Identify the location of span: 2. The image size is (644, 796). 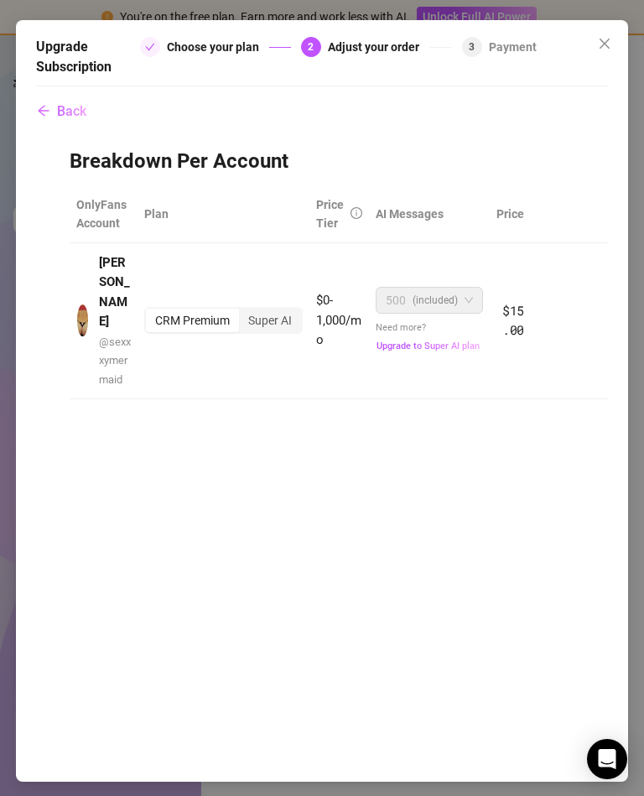
(310, 47).